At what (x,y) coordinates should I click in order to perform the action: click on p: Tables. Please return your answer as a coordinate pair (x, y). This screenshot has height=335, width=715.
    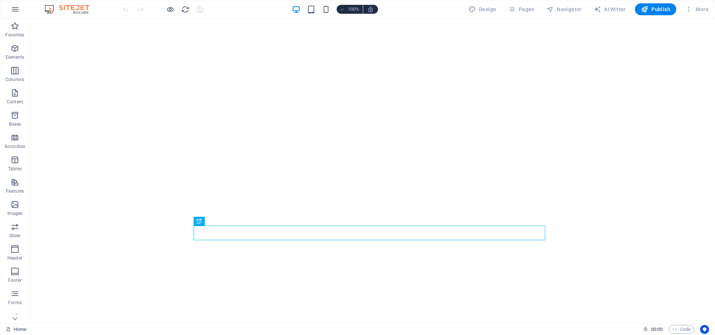
    Looking at the image, I should click on (15, 169).